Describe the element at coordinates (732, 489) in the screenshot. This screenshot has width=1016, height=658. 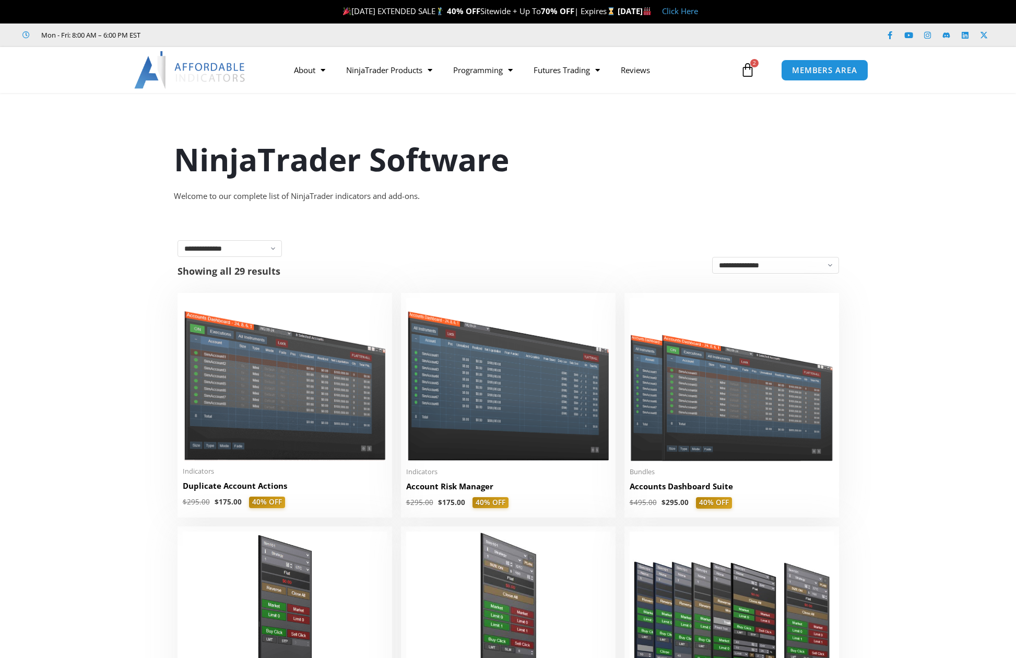
I see `a: Accounts Dashboard Suite` at that location.